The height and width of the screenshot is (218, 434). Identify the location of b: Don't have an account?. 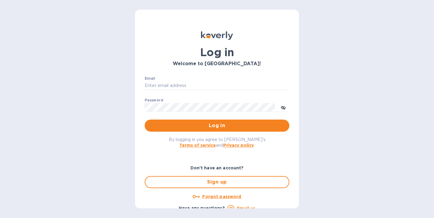
(217, 168).